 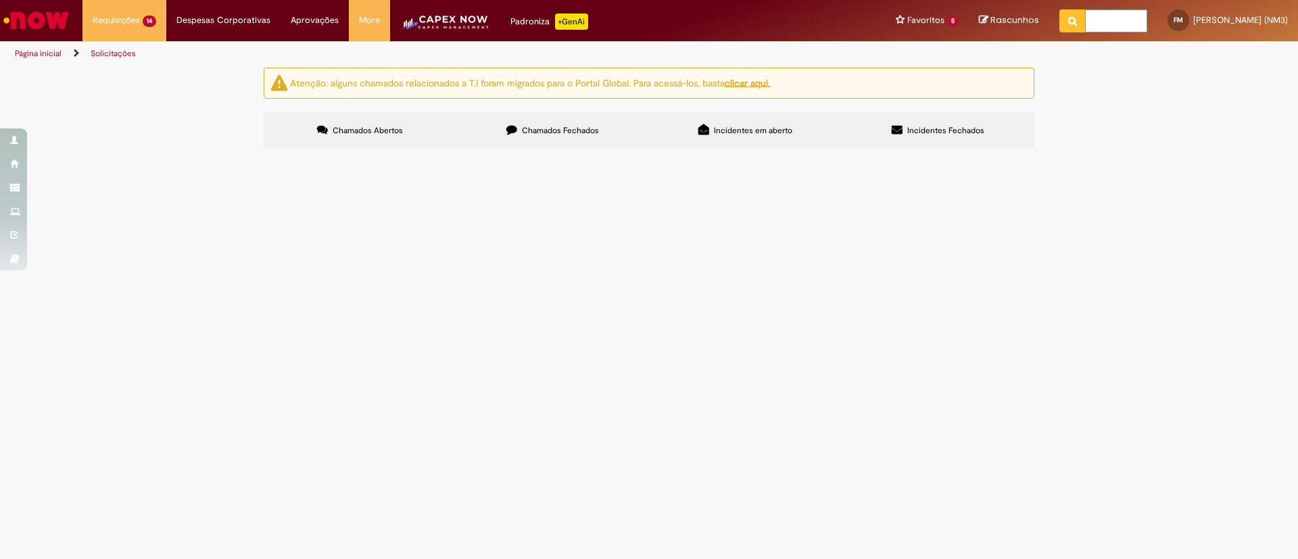 What do you see at coordinates (1009, 20) in the screenshot?
I see `a: Rascunhos` at bounding box center [1009, 20].